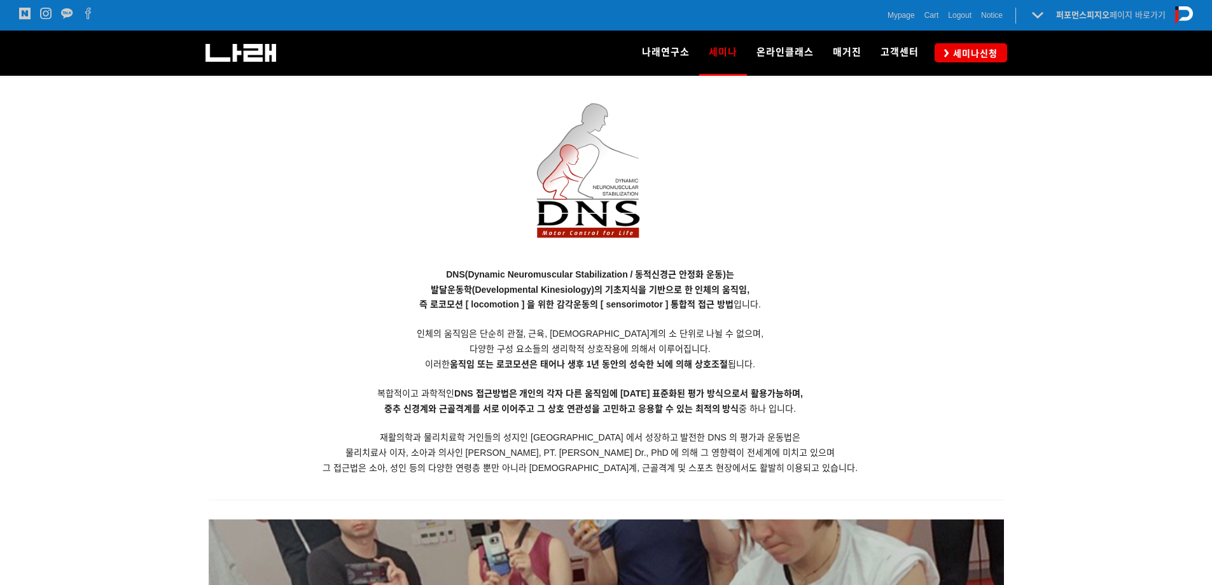 This screenshot has height=585, width=1212. I want to click on strong: DNS(Dynamic Neuromuscular Stabilization / 동적신경근 안정화 운동)는, so click(590, 274).